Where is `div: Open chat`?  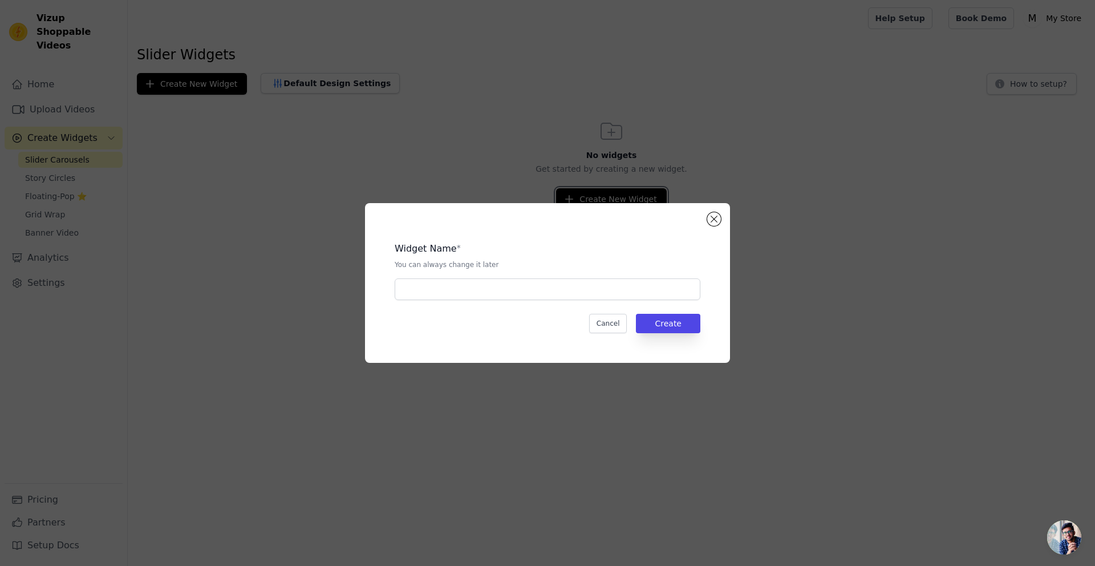
div: Open chat is located at coordinates (1064, 537).